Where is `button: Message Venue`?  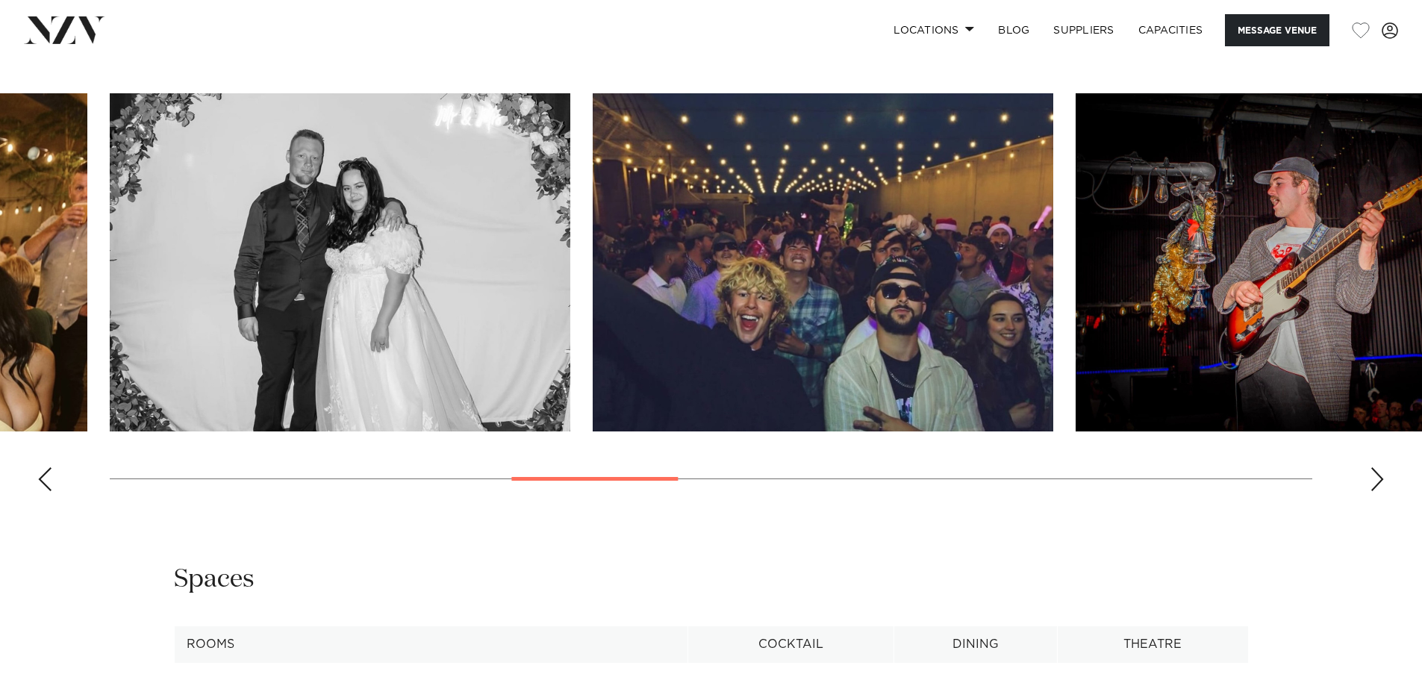 button: Message Venue is located at coordinates (1278, 30).